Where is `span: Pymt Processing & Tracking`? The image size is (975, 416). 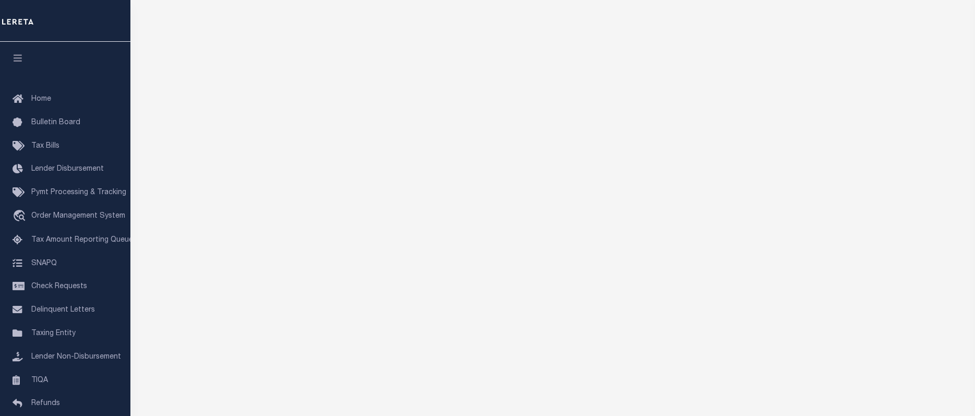
span: Pymt Processing & Tracking is located at coordinates (79, 193).